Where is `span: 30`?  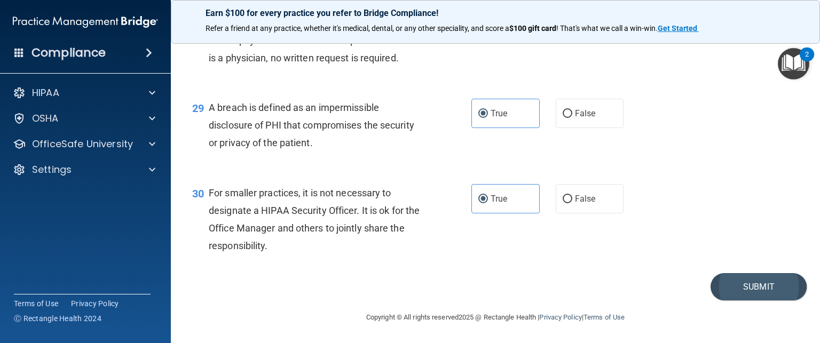 span: 30 is located at coordinates (198, 194).